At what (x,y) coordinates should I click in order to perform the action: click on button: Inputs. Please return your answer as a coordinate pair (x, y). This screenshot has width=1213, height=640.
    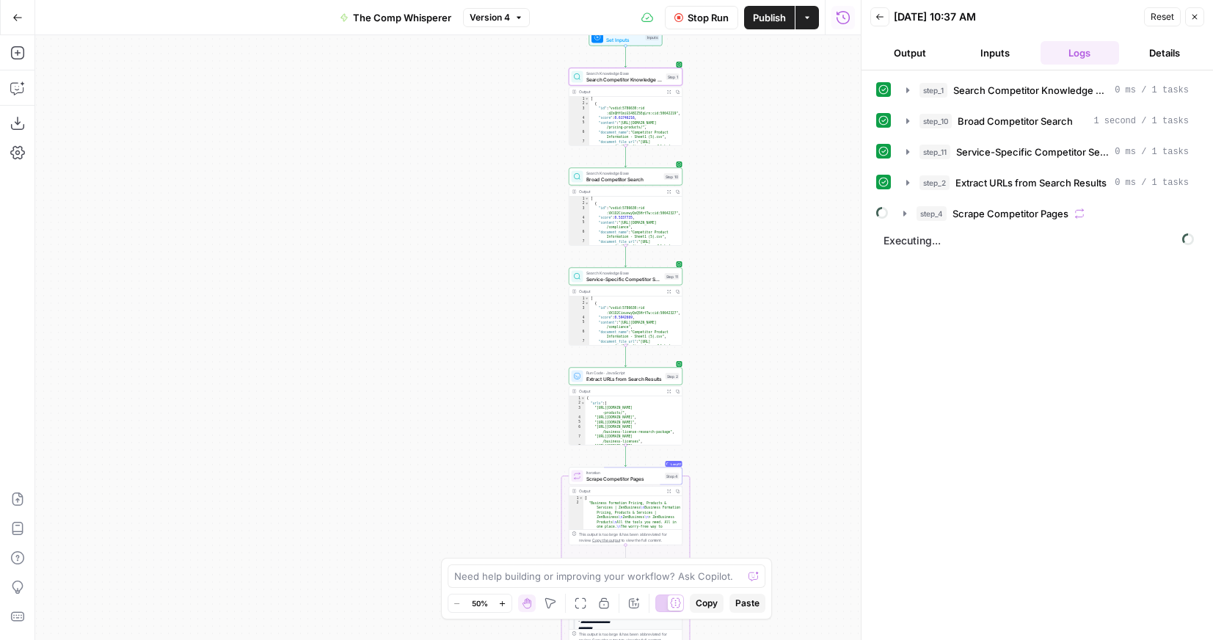
    Looking at the image, I should click on (995, 53).